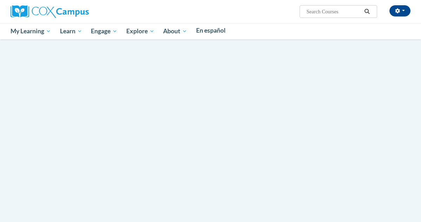 This screenshot has height=222, width=421. What do you see at coordinates (211, 30) in the screenshot?
I see `span: En español` at bounding box center [211, 30].